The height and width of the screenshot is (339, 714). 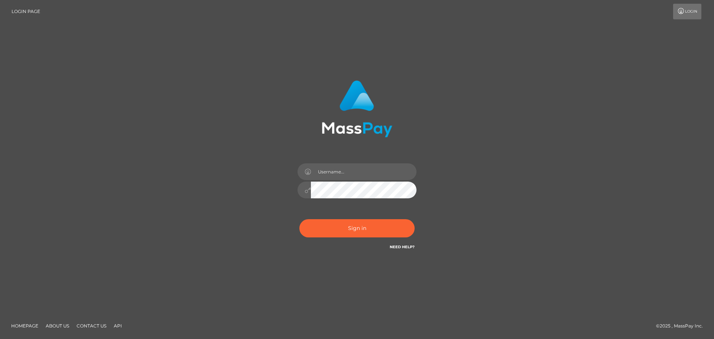 I want to click on button: Sign in, so click(x=357, y=228).